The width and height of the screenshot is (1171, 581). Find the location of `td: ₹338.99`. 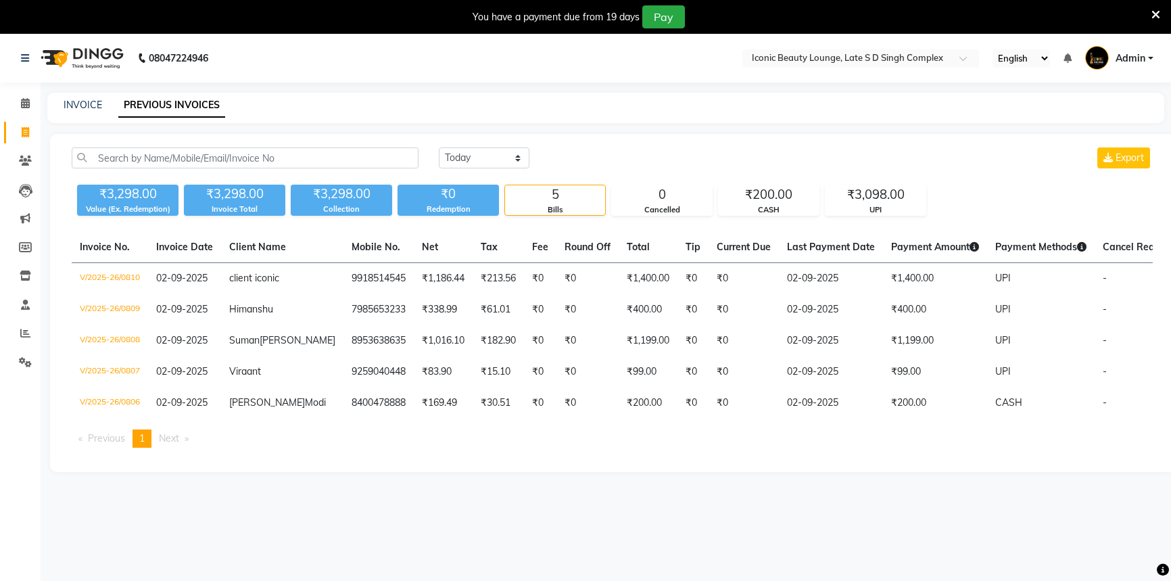

td: ₹338.99 is located at coordinates (443, 310).